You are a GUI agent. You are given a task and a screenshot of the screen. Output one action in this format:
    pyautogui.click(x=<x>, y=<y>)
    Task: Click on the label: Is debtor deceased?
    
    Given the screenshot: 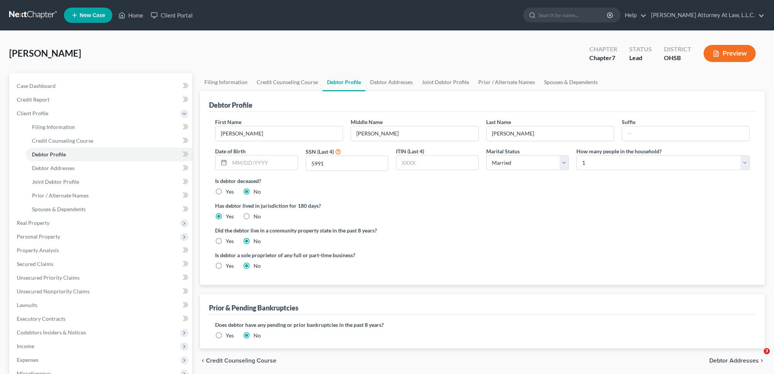 What is the action you would take?
    pyautogui.click(x=483, y=181)
    